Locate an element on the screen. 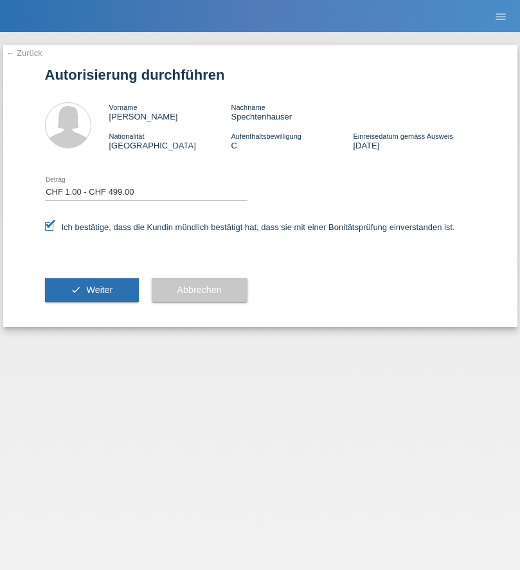 The height and width of the screenshot is (570, 520). a: menu is located at coordinates (501, 16).